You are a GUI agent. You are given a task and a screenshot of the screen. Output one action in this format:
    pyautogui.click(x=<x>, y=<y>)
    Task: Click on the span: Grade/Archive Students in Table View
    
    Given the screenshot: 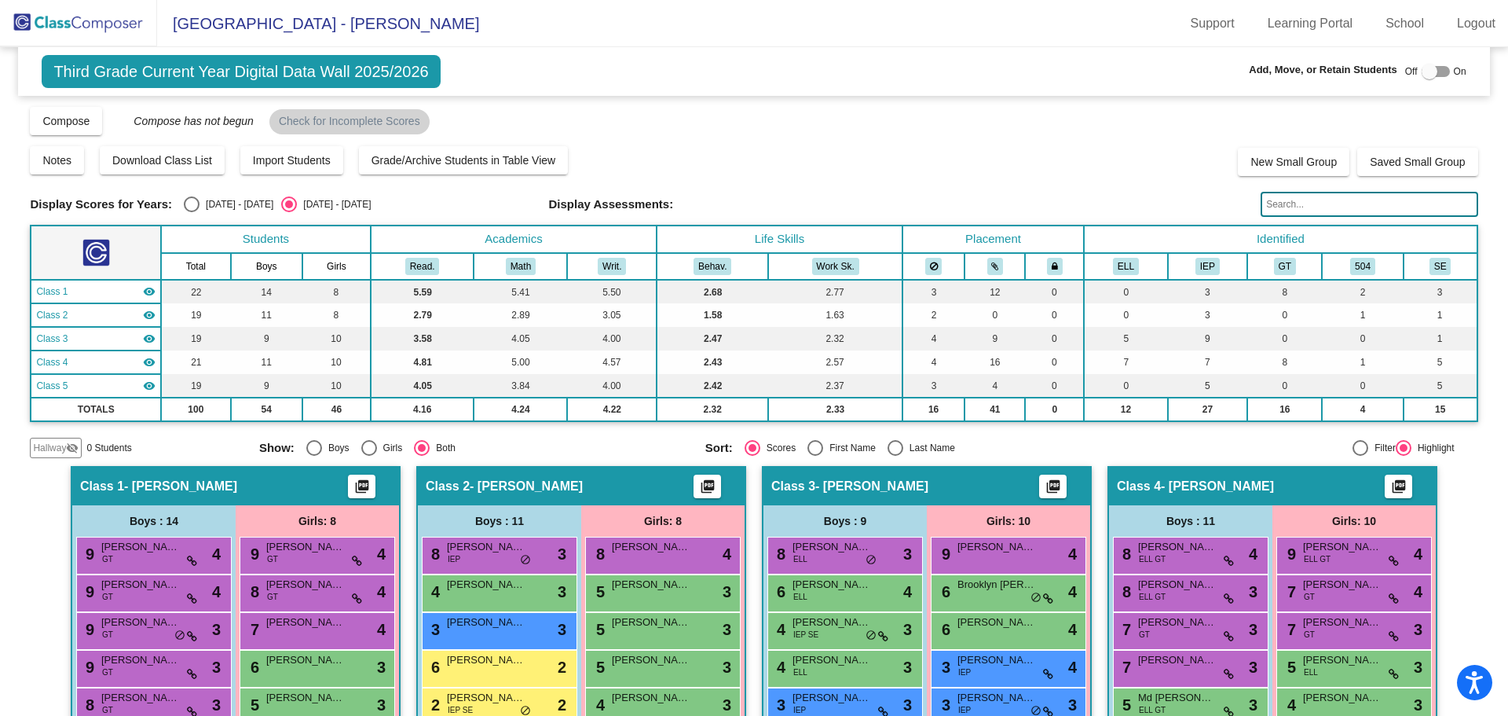 What is the action you would take?
    pyautogui.click(x=463, y=160)
    